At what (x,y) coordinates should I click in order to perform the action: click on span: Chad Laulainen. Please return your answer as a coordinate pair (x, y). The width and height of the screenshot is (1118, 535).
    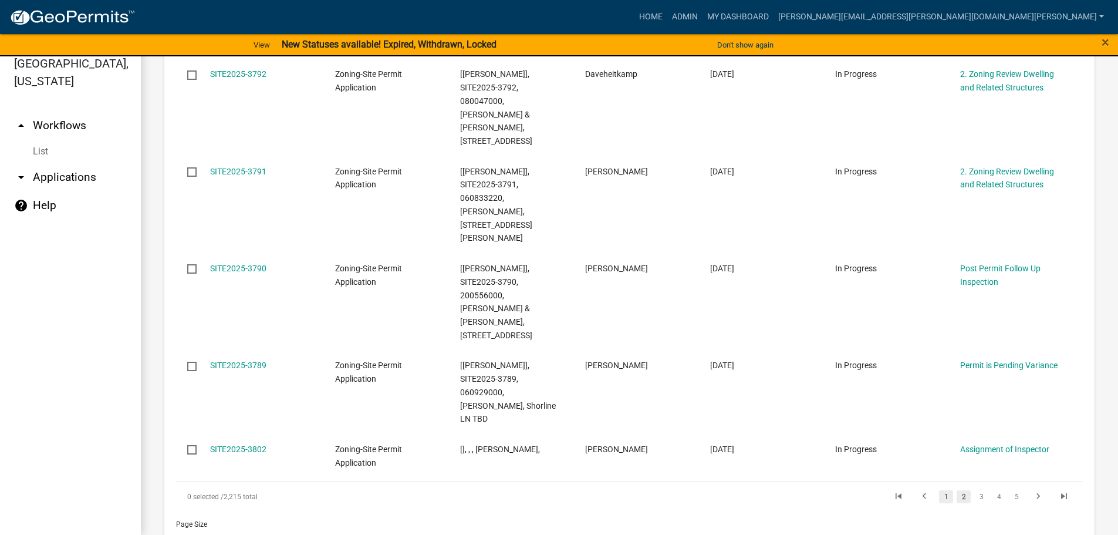
    Looking at the image, I should click on (616, 449).